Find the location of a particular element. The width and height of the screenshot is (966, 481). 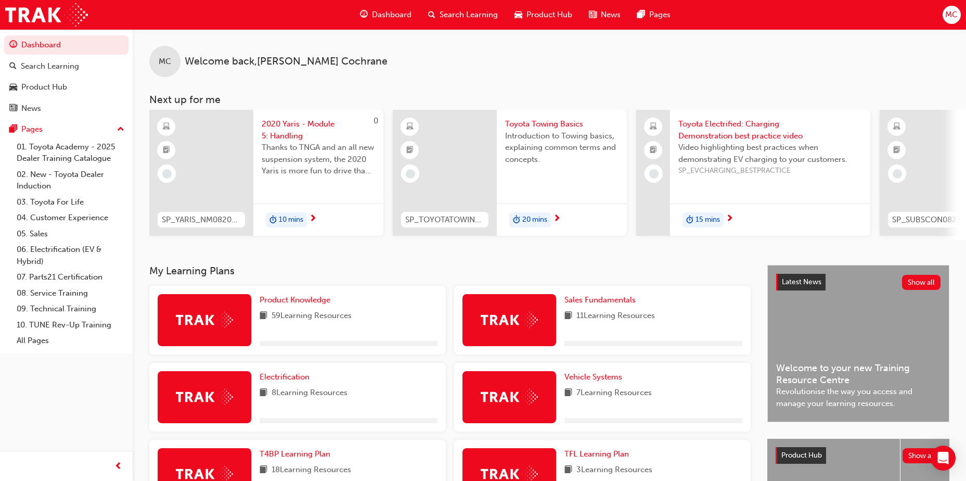

span: 20 mins is located at coordinates (535, 220).